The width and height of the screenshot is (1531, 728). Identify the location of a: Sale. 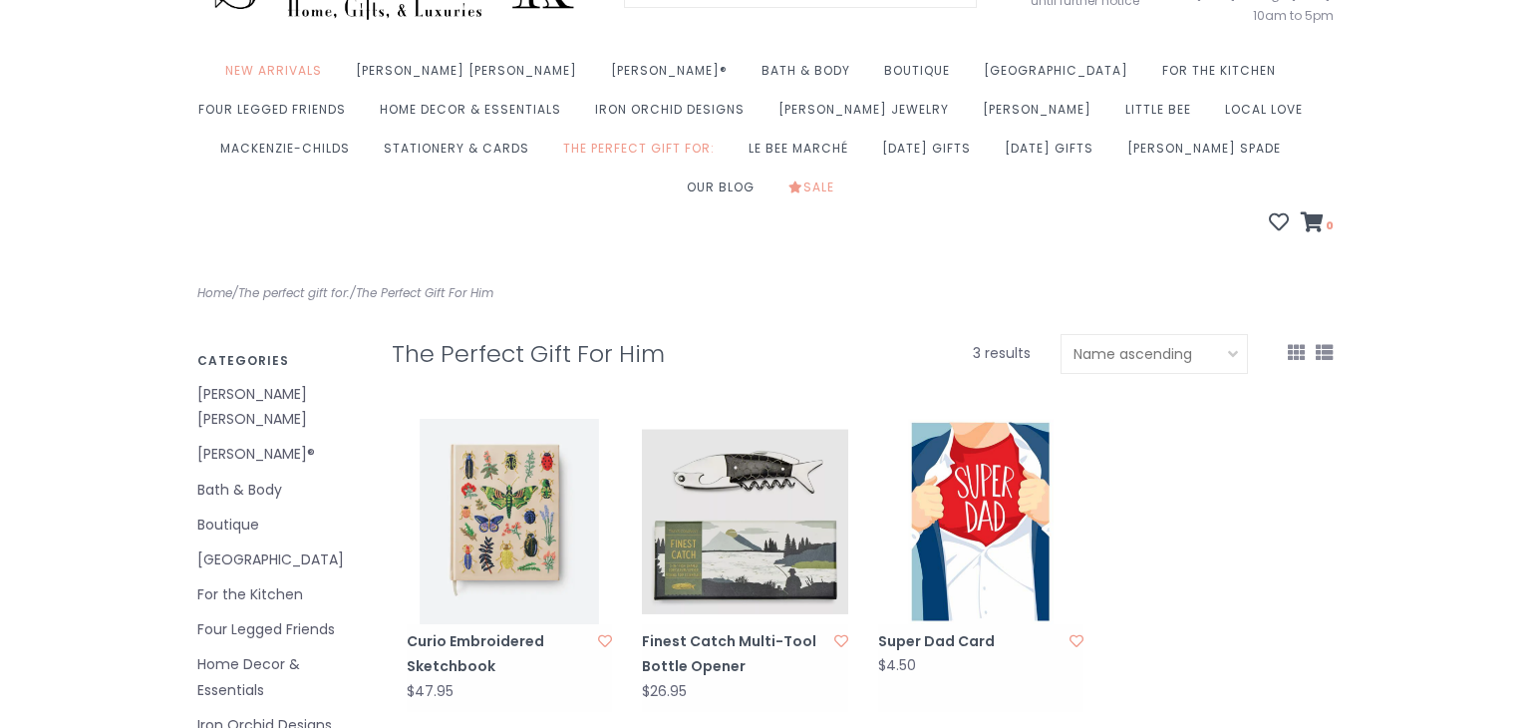
(816, 192).